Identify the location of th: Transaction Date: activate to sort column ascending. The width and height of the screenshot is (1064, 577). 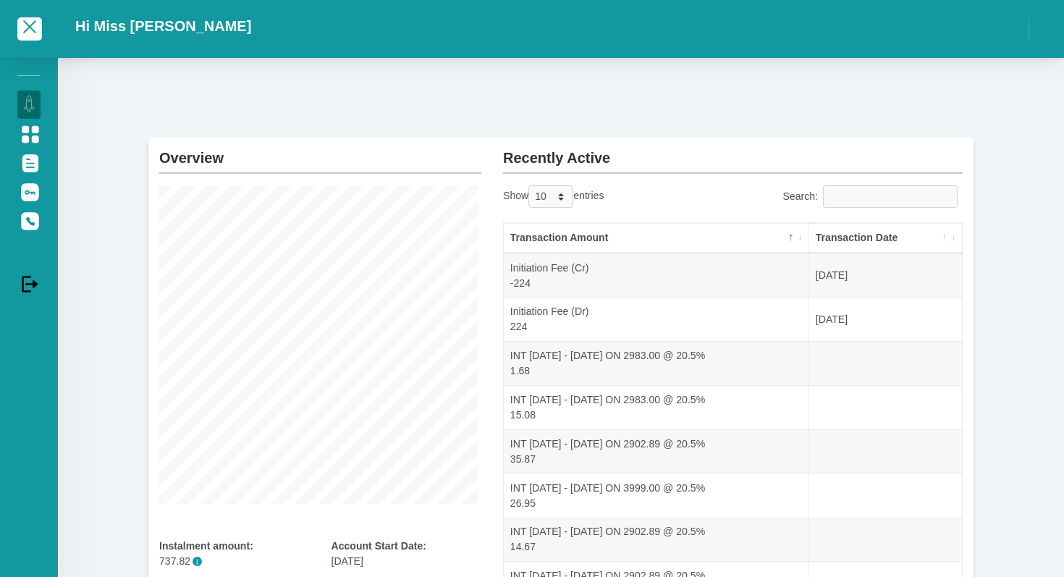
(885, 238).